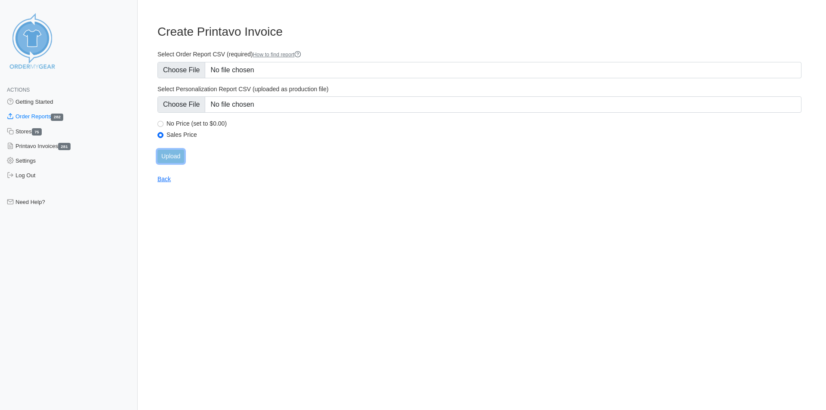 This screenshot has height=410, width=826. Describe the element at coordinates (484, 135) in the screenshot. I see `label: Sales Price` at that location.